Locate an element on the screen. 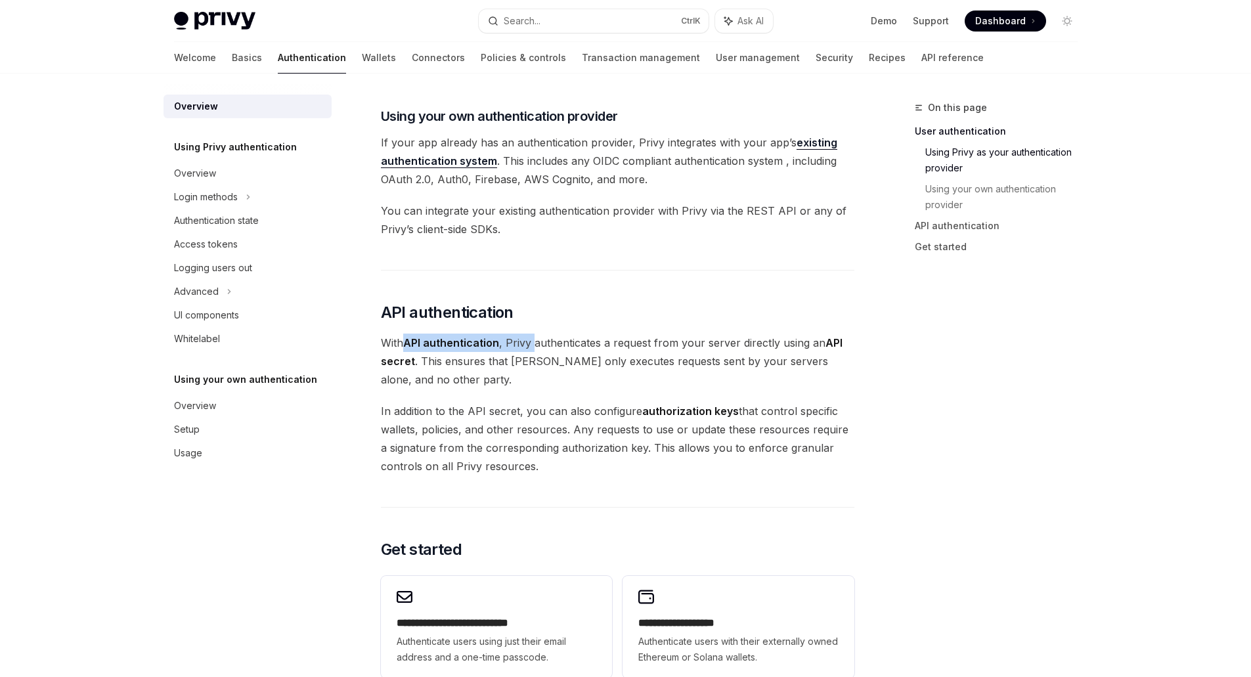 This screenshot has height=677, width=1251. div: Login methods is located at coordinates (206, 197).